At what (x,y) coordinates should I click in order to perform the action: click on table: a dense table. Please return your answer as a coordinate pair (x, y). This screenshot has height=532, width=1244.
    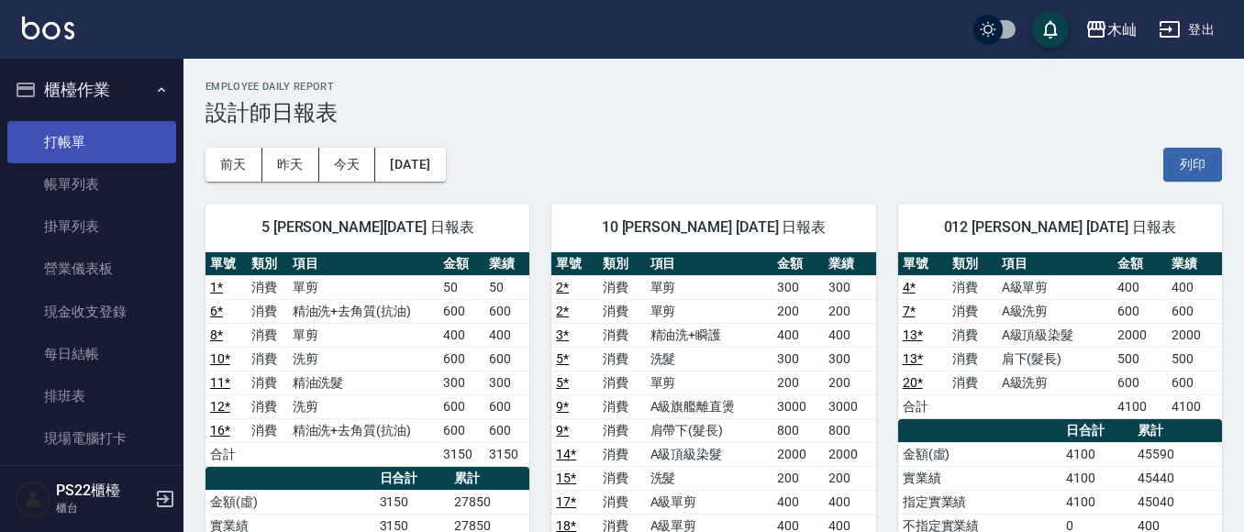
    Looking at the image, I should click on (1060, 336).